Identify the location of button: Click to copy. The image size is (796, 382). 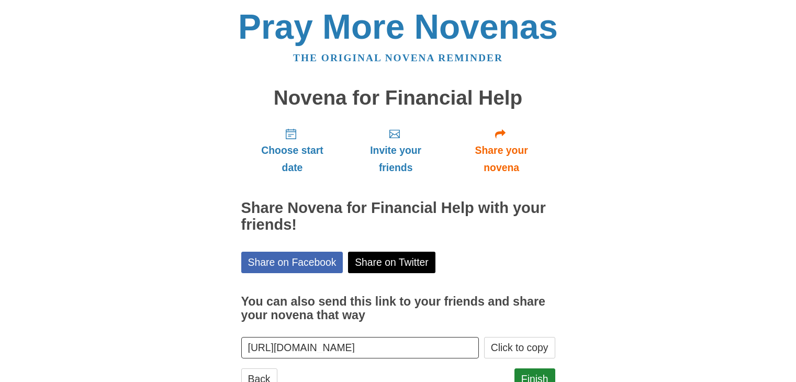
(519, 347).